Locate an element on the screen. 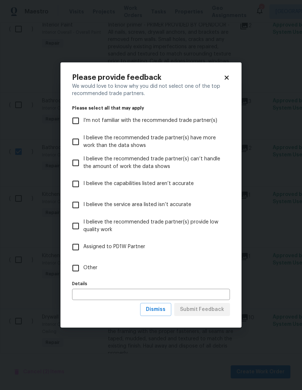  span: Other is located at coordinates (90, 268).